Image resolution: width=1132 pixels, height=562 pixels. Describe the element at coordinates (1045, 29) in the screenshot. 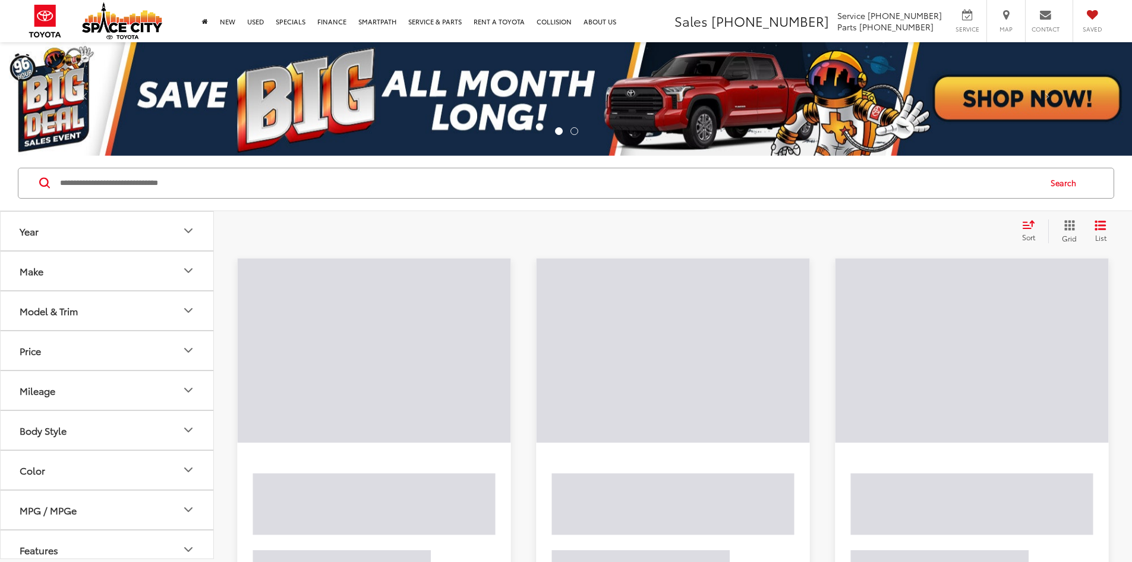

I see `span: Contact` at that location.